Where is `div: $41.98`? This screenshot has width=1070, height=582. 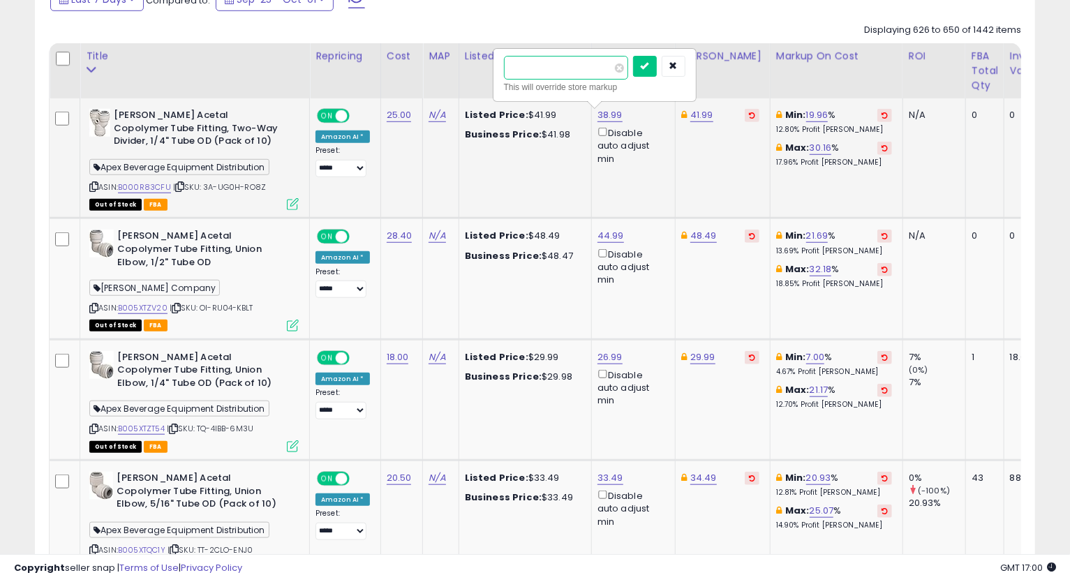
div: $41.98 is located at coordinates (523, 135).